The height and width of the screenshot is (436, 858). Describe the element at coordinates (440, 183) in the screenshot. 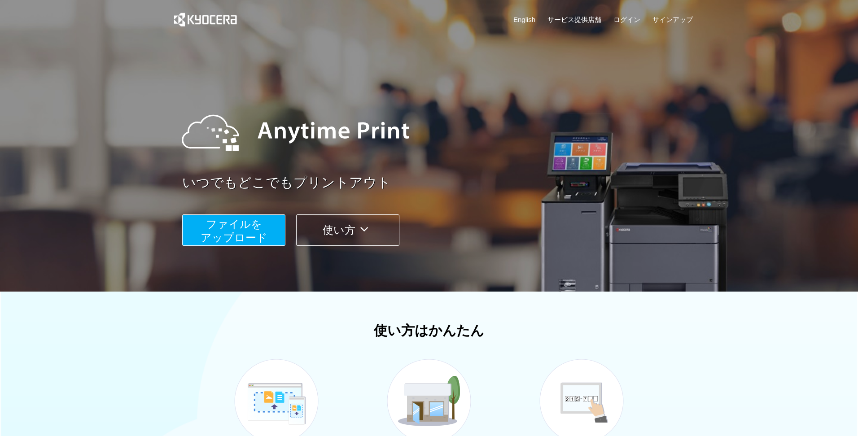

I see `a: いつでもどこでもプリントアウト` at that location.